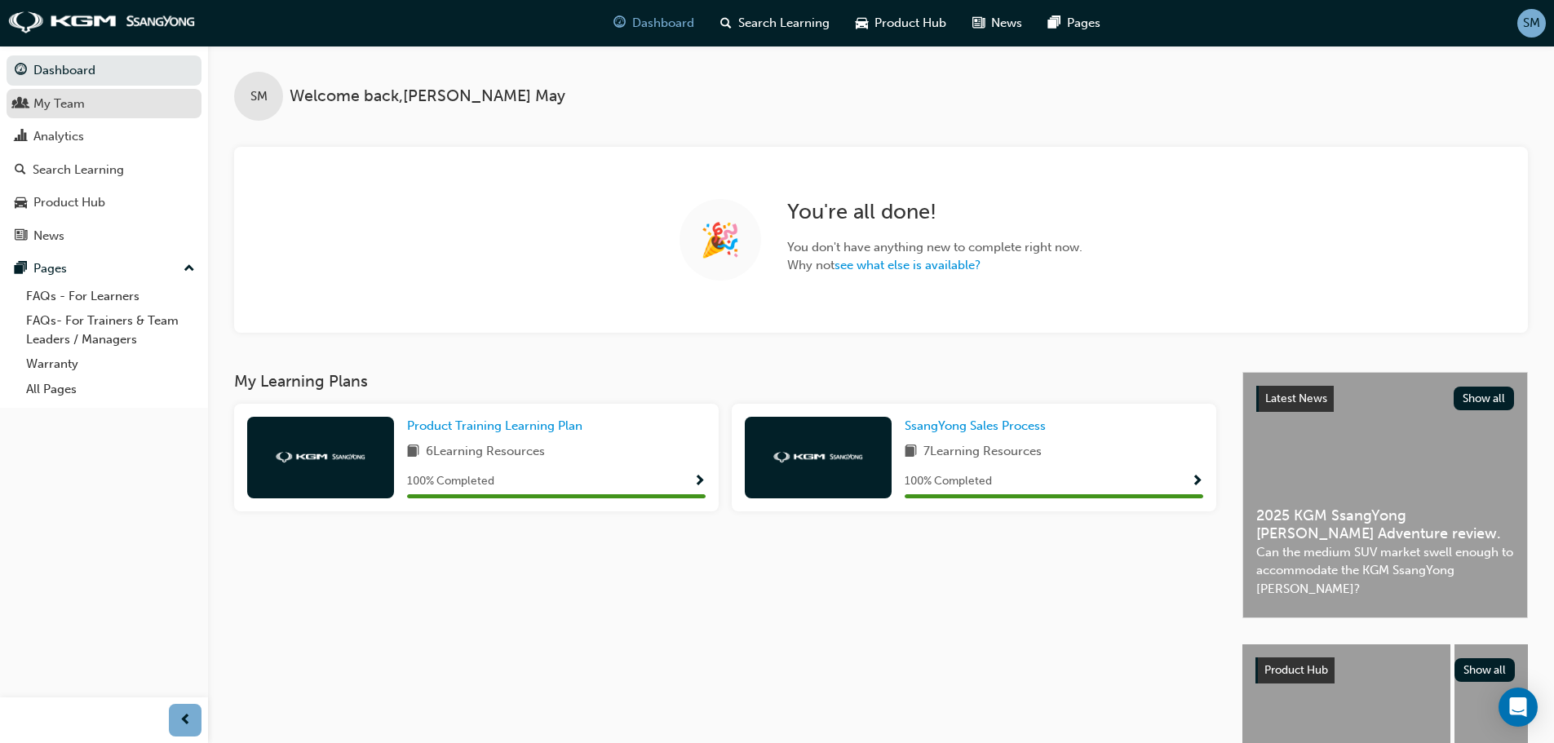 Image resolution: width=1554 pixels, height=743 pixels. I want to click on a: News, so click(104, 236).